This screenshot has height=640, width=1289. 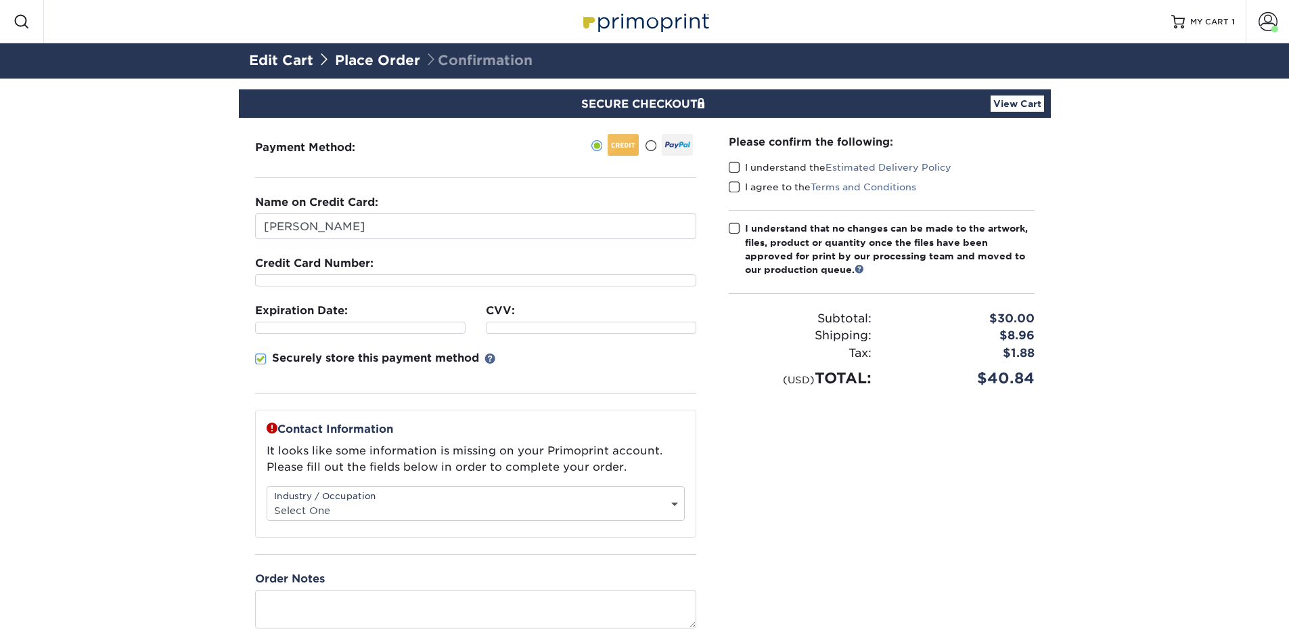 I want to click on div: TOTAL:, so click(x=800, y=378).